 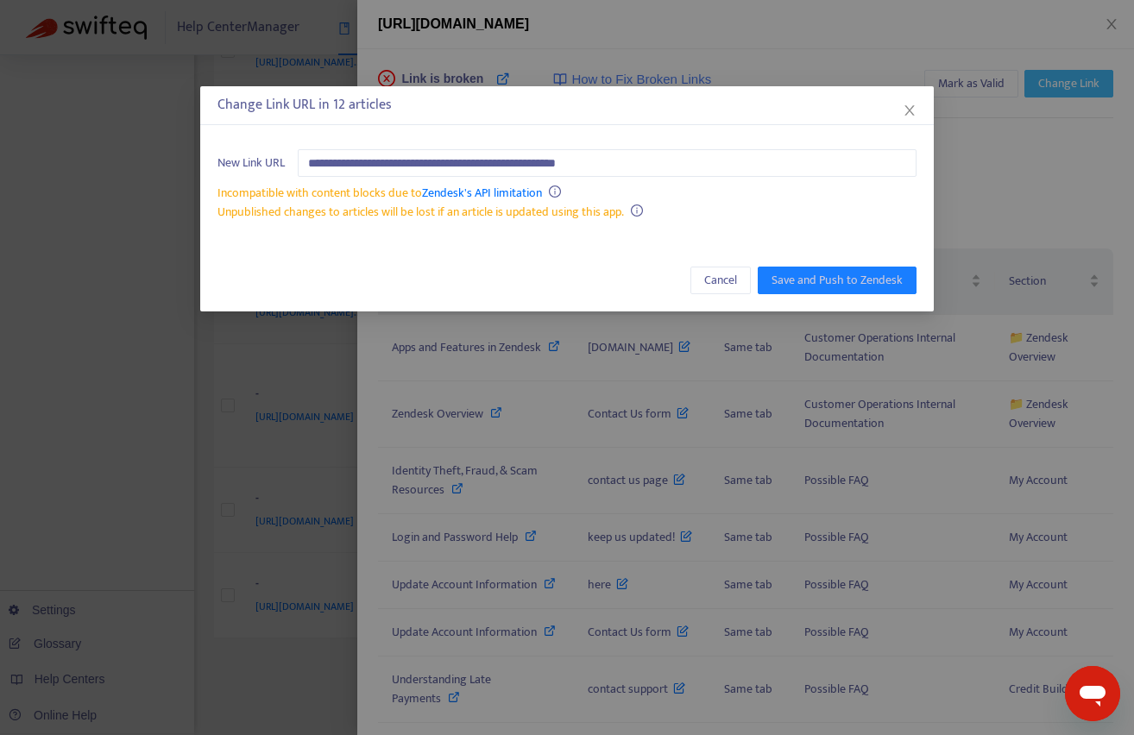 I want to click on button: Save and Push to Zendesk, so click(x=837, y=280).